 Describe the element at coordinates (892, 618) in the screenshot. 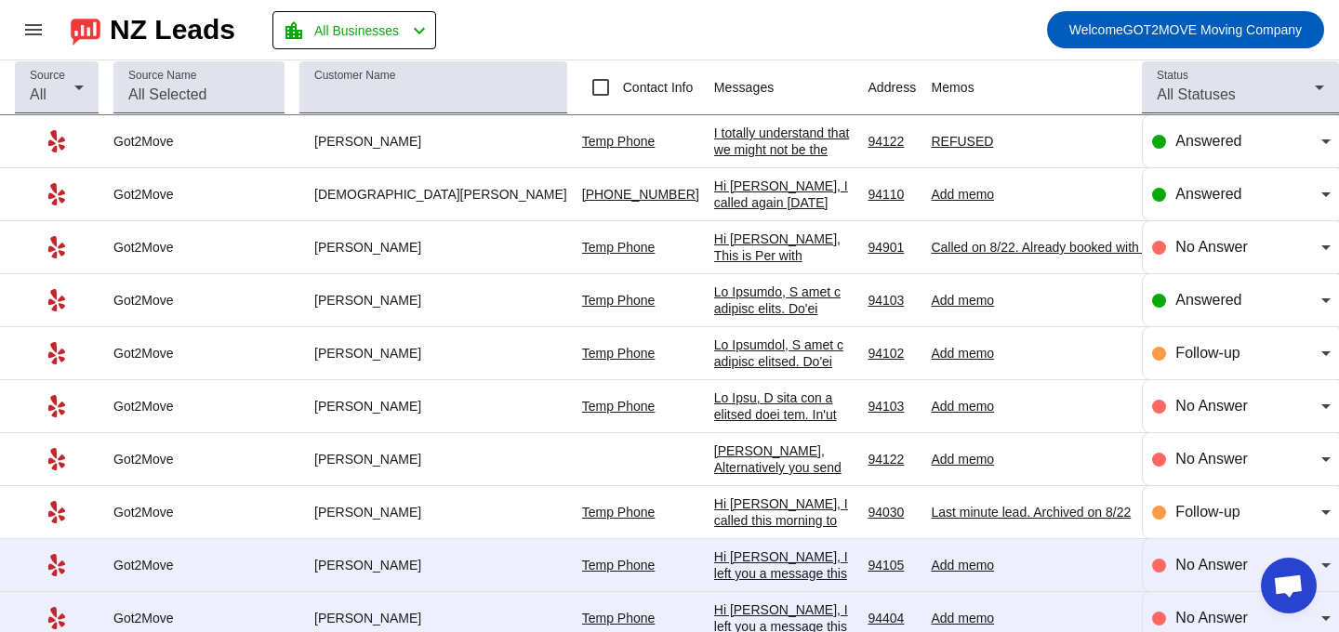

I see `div: 94404` at that location.